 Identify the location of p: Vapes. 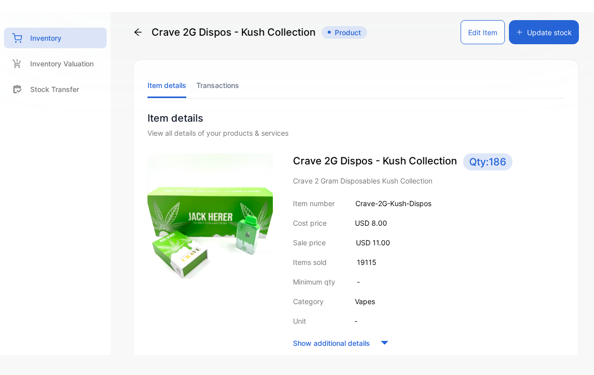
(365, 301).